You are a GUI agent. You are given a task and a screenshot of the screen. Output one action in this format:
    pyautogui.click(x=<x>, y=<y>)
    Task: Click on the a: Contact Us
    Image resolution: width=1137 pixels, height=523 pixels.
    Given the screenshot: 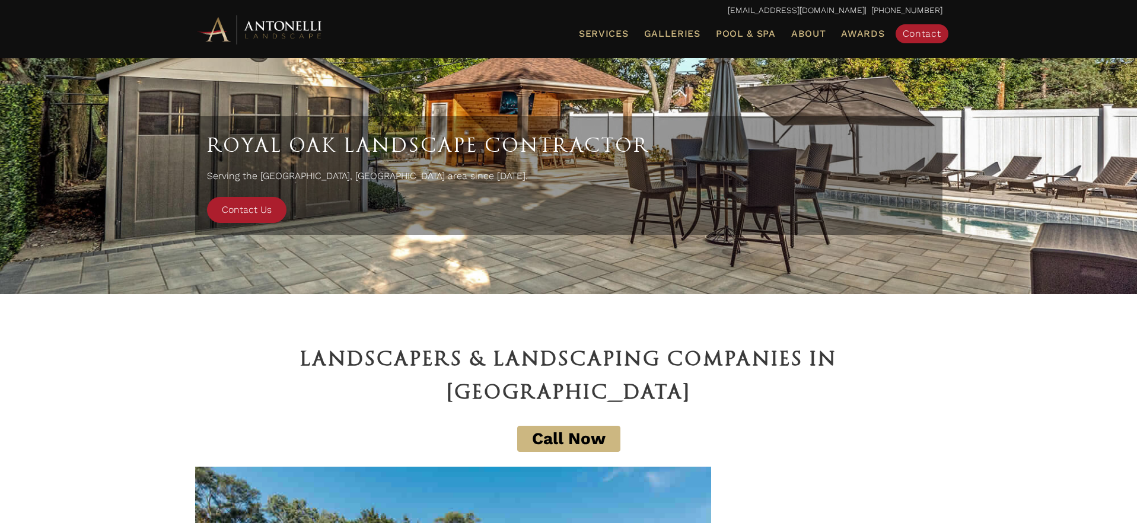 What is the action you would take?
    pyautogui.click(x=247, y=210)
    